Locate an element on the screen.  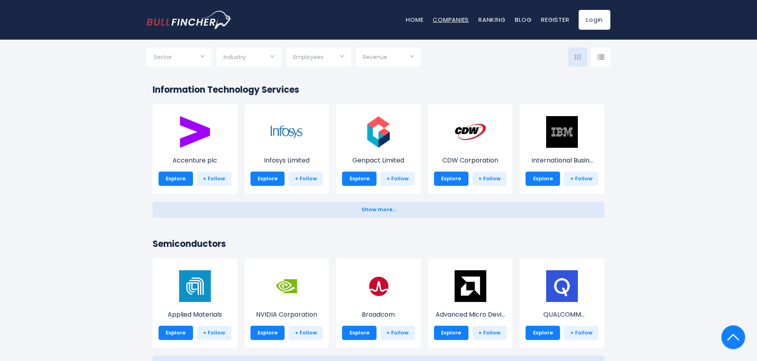
img: ACN.png is located at coordinates (195, 132).